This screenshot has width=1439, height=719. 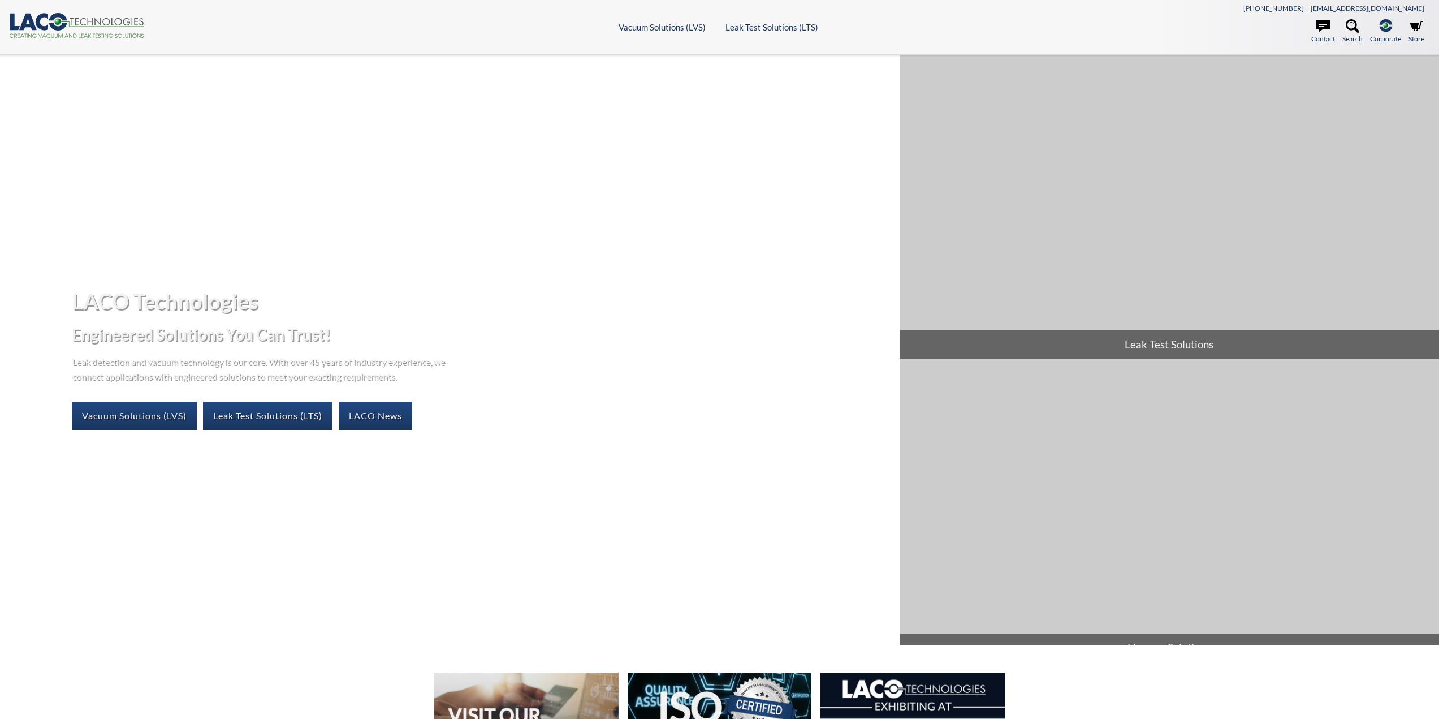 What do you see at coordinates (1323, 32) in the screenshot?
I see `a: Contact` at bounding box center [1323, 32].